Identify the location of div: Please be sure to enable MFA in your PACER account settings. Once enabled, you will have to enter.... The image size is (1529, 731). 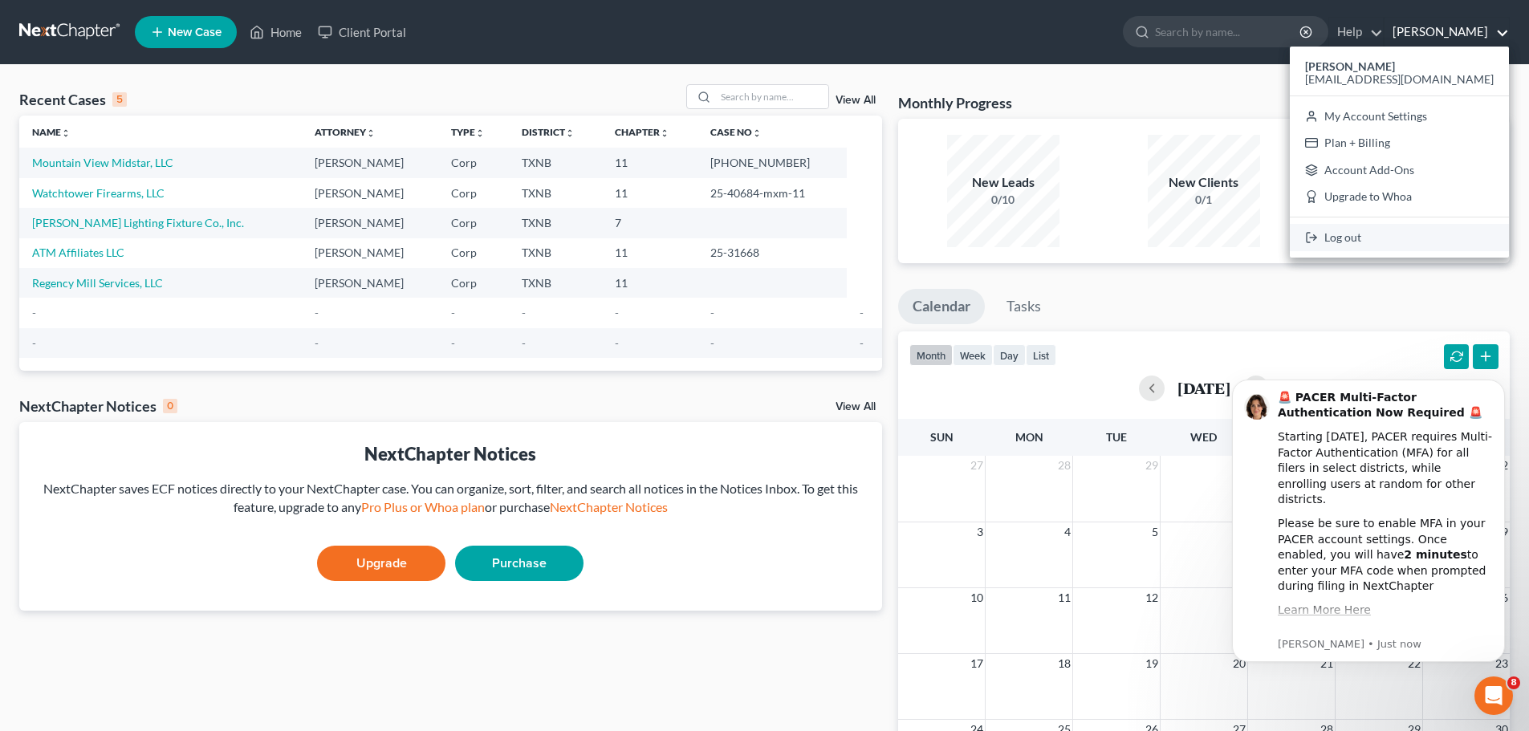
(177, 200).